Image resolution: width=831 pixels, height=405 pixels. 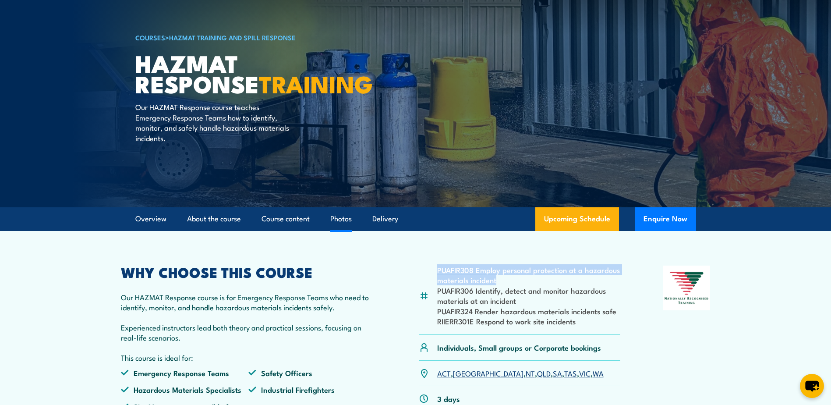 What do you see at coordinates (666, 219) in the screenshot?
I see `button: Enquire Now` at bounding box center [666, 219].